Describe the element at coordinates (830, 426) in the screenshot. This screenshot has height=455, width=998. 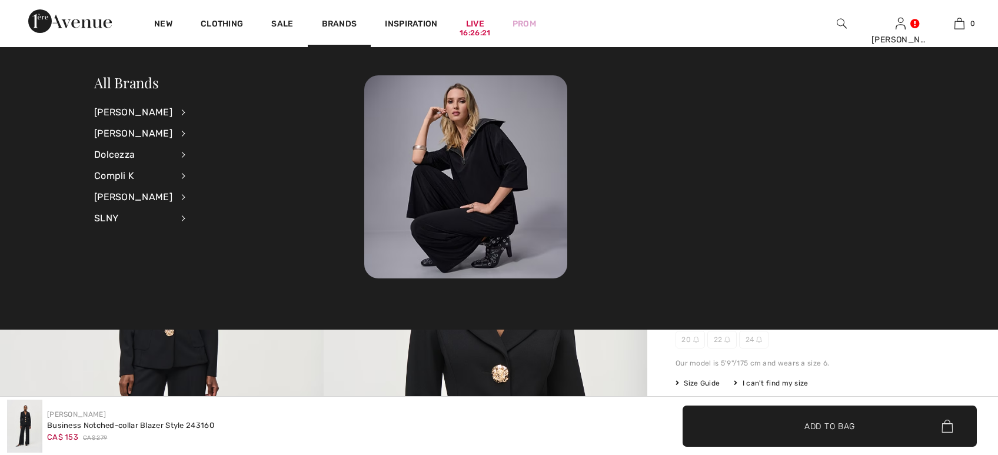
I see `span: Add to Bag` at that location.